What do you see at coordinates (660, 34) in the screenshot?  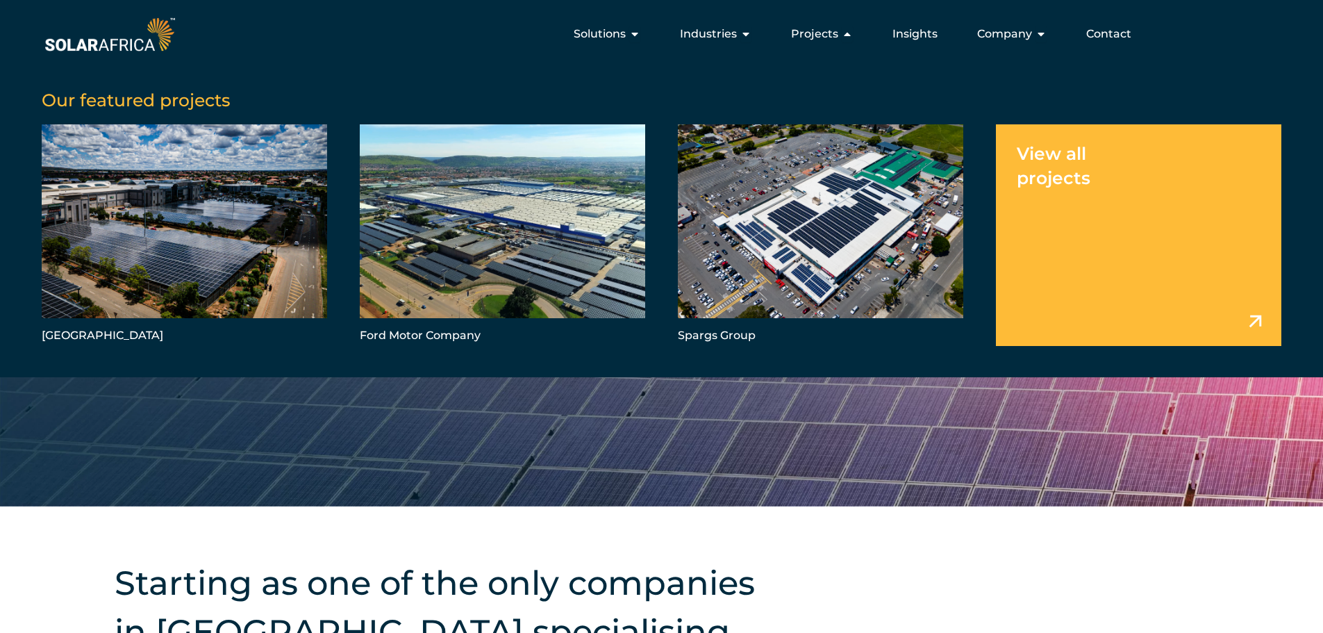 I see `nav: Menu` at bounding box center [660, 34].